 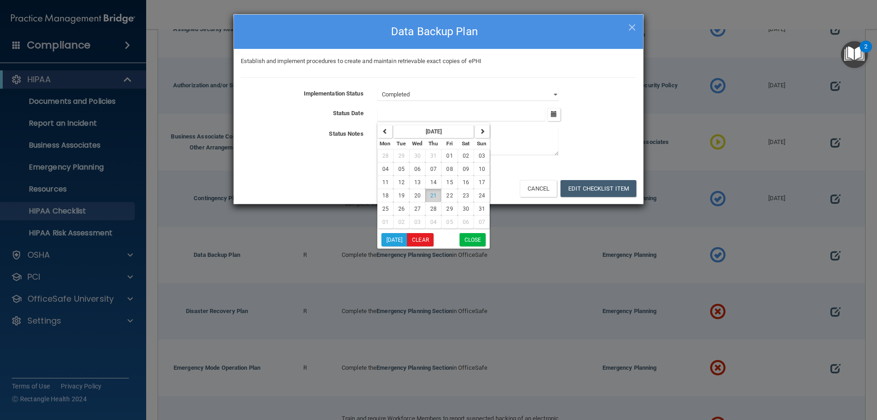 What do you see at coordinates (401, 169) in the screenshot?
I see `button: 05` at bounding box center [401, 169].